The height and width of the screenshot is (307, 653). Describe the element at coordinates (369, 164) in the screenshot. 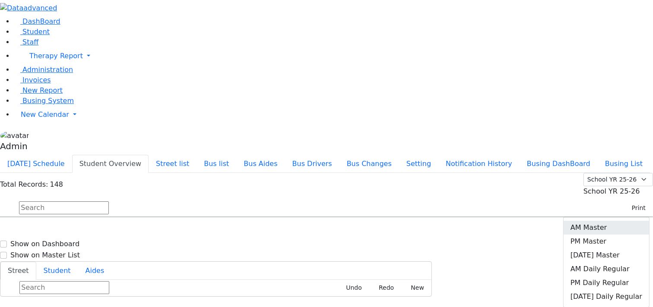

I see `button: Bus Changes` at that location.